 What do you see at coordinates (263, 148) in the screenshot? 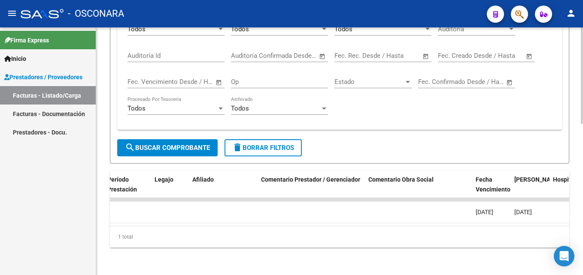
I see `button: Borrar Filtros` at bounding box center [263, 148].